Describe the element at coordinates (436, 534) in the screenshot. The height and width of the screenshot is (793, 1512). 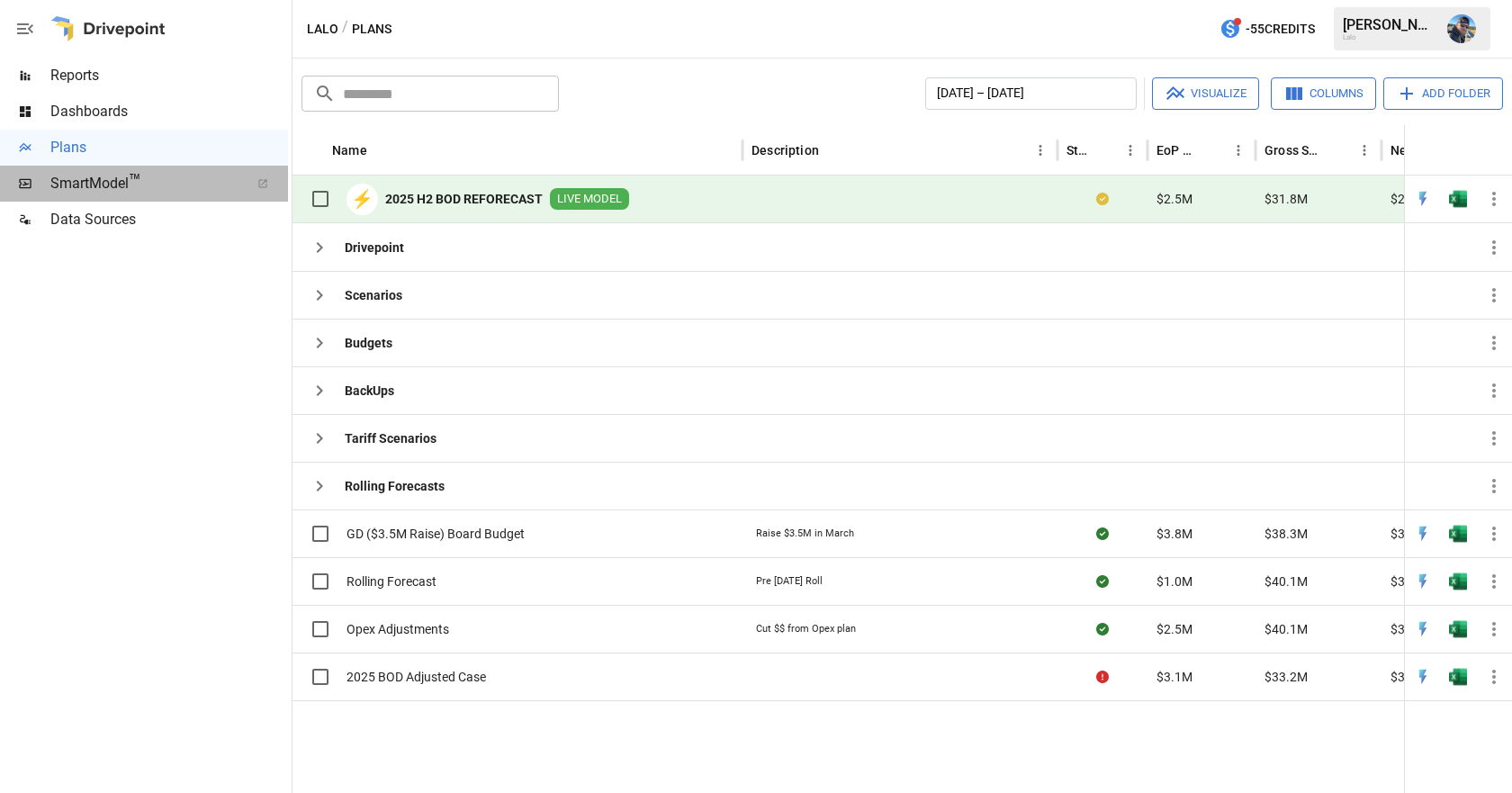
I see `span: GD ($3.5M Raise) Board Budget` at that location.